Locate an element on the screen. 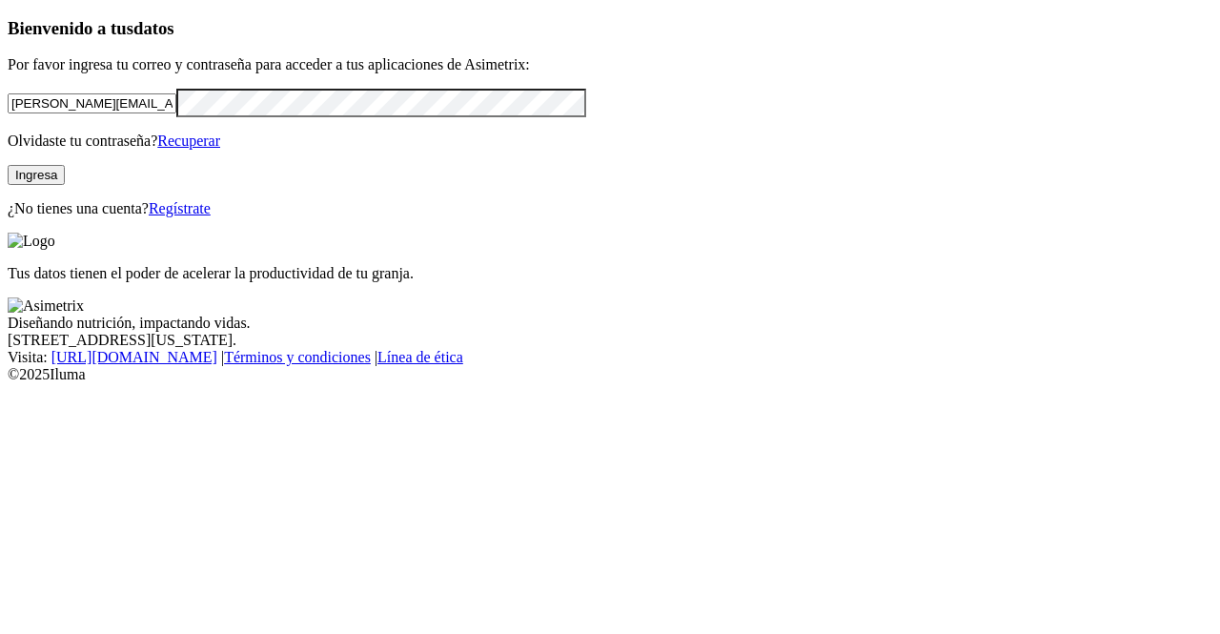  img: Logo is located at coordinates (31, 241).